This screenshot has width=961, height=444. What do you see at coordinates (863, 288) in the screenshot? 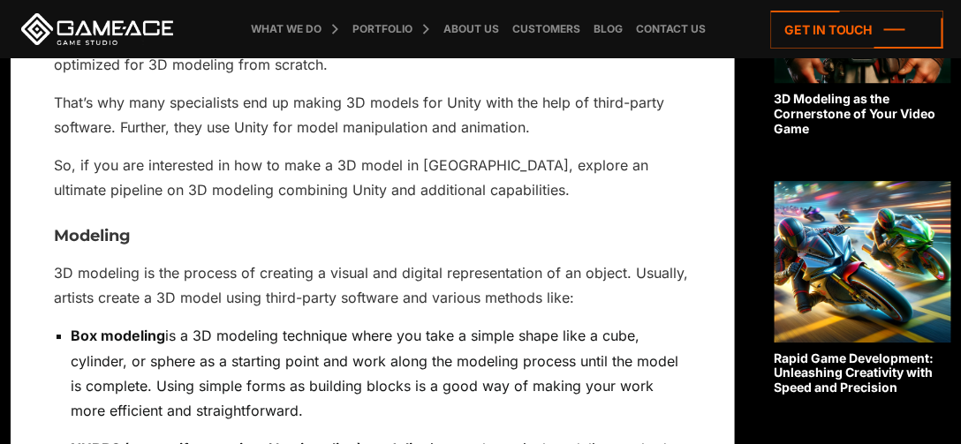
I see `a: Rapid Game Development: Unleashing Creativity with Speed and Precision` at bounding box center [863, 288].